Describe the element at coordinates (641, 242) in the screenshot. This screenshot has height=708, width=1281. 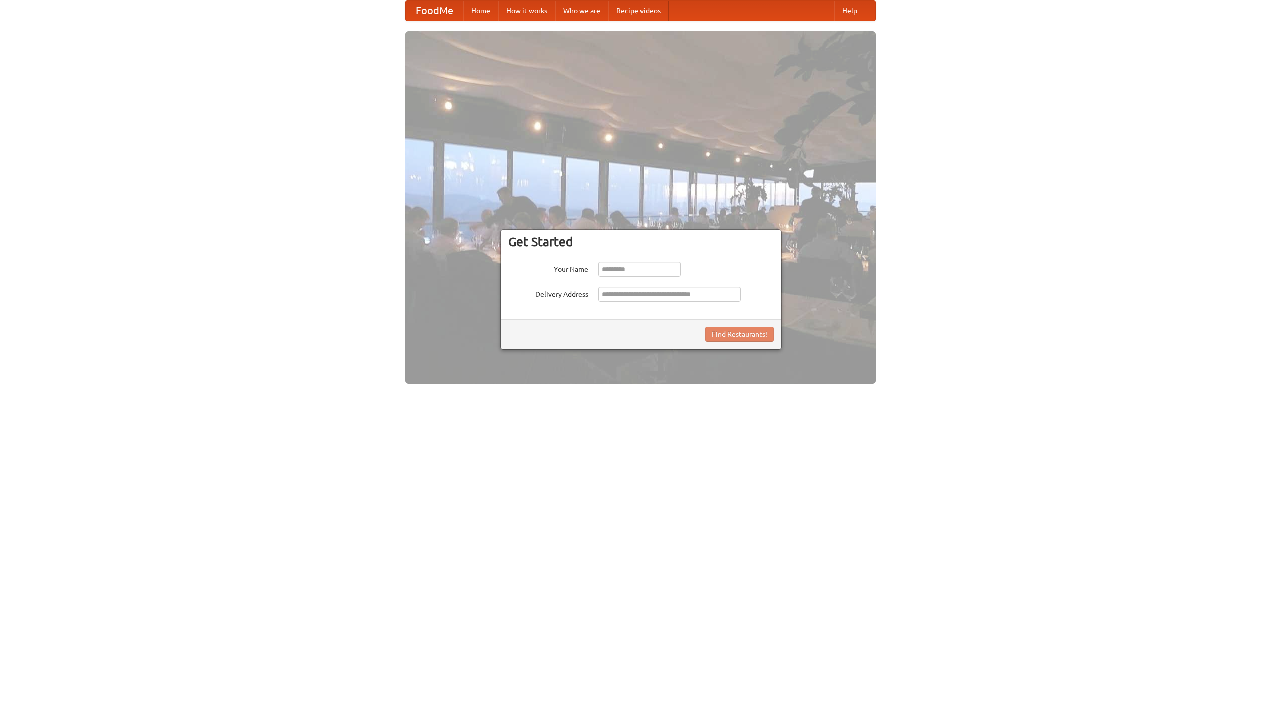
I see `h3: Get Started` at that location.